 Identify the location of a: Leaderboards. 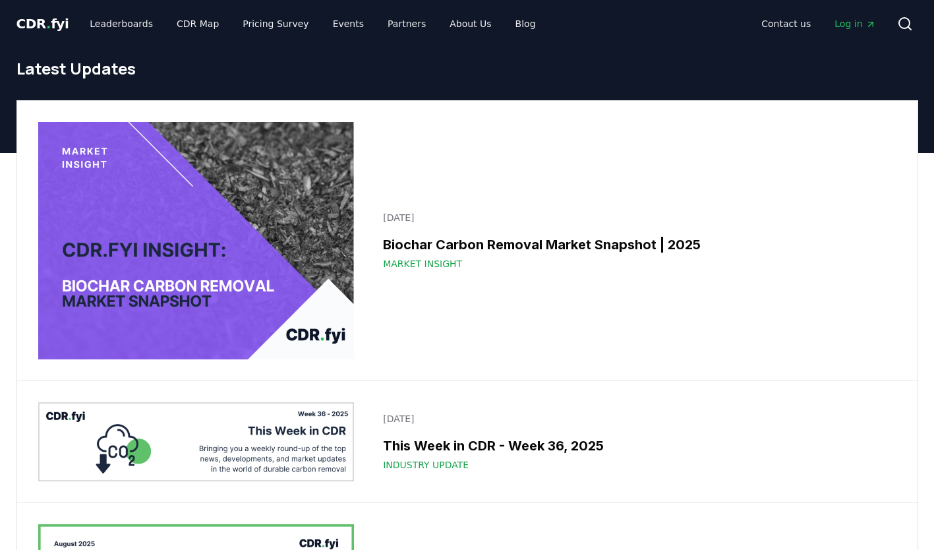
(121, 24).